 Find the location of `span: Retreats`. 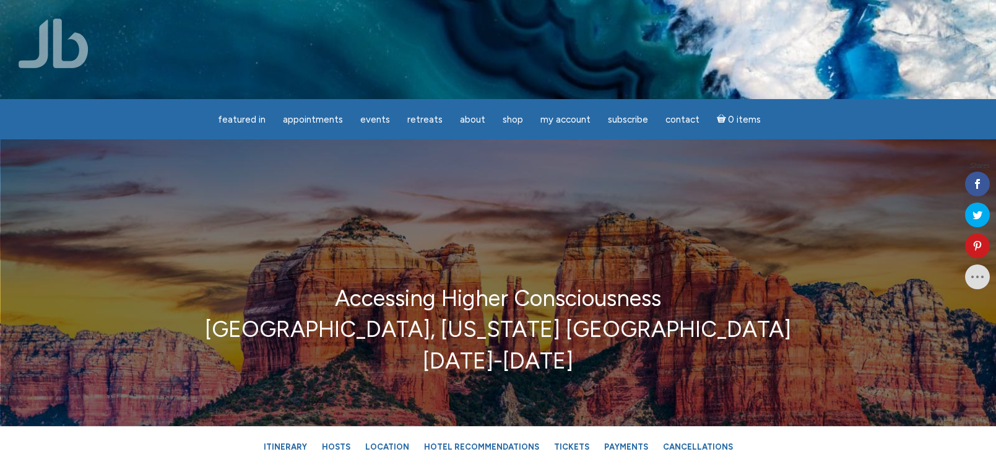

span: Retreats is located at coordinates (425, 119).